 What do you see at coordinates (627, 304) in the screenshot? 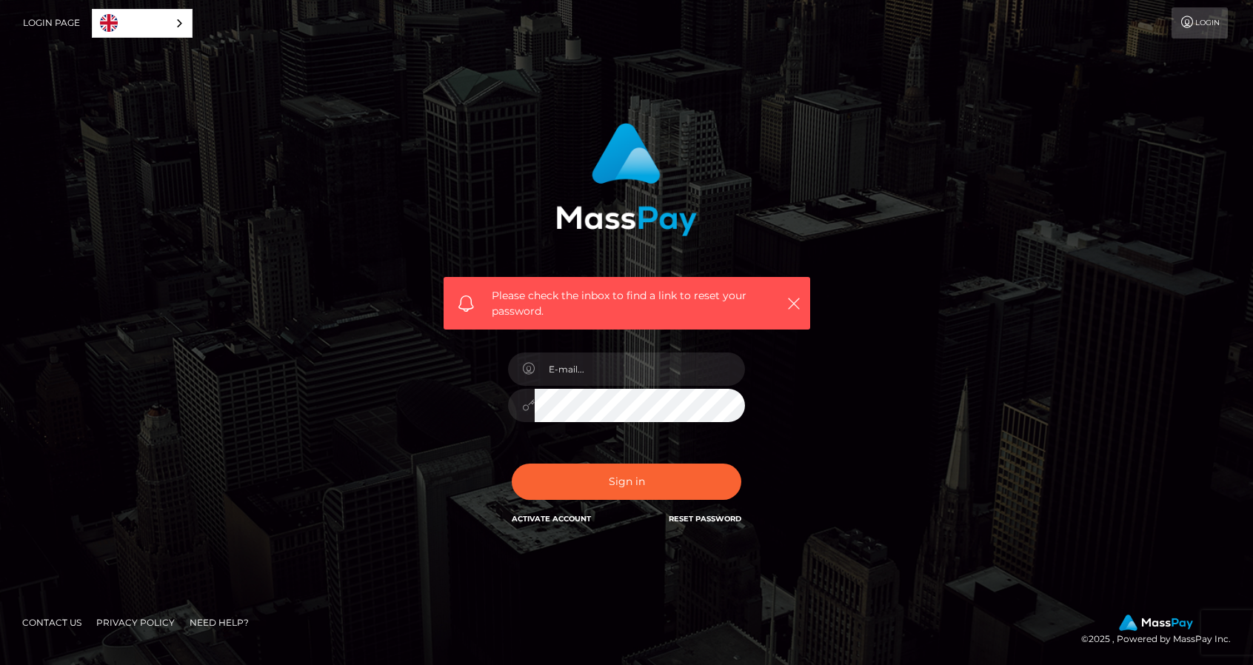
I see `span: Please check the inbox to find a link to reset your password.` at bounding box center [627, 304].